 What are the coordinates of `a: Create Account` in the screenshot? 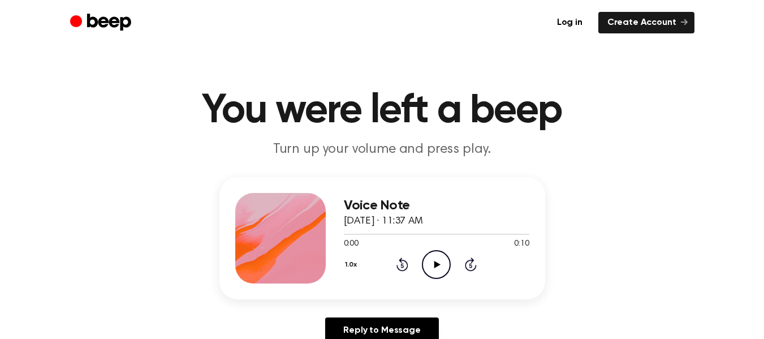 It's located at (646, 23).